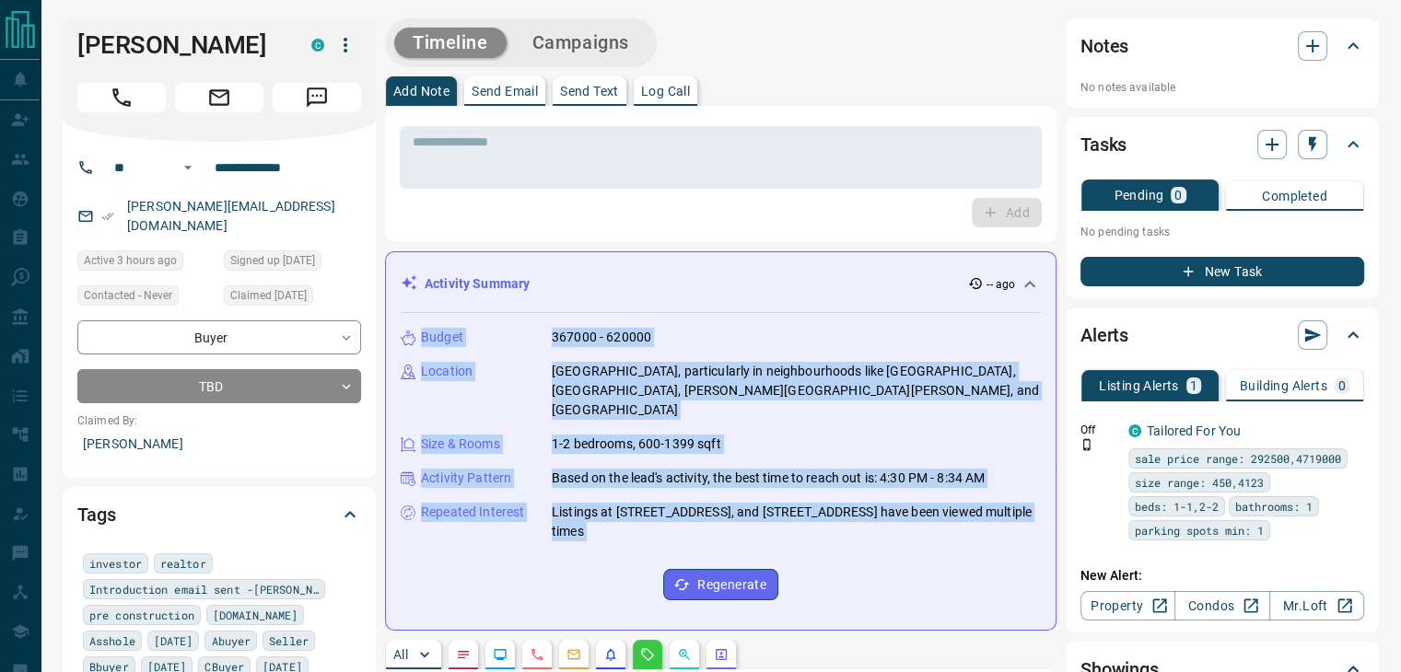 The image size is (1401, 672). Describe the element at coordinates (477, 284) in the screenshot. I see `p: Activity Summary` at that location.